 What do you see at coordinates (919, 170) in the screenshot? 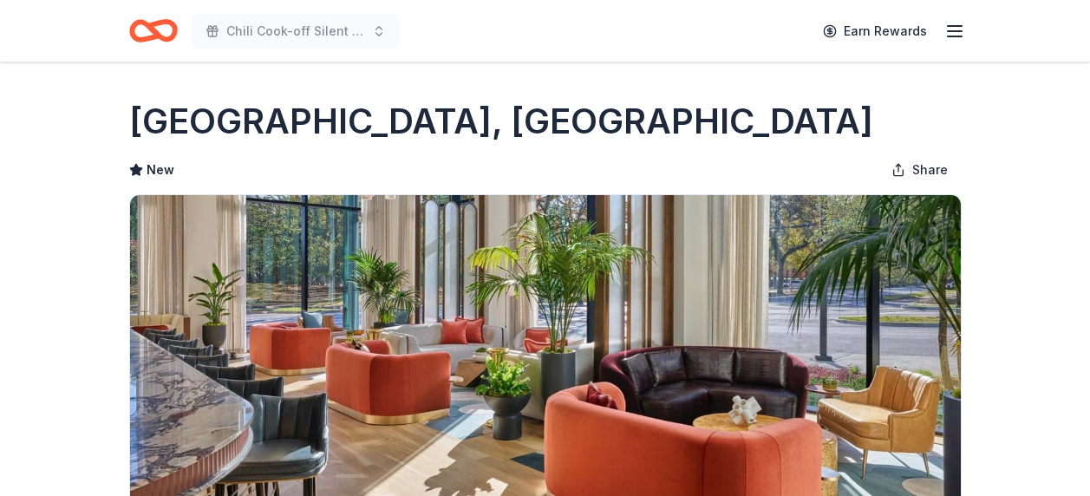
I see `button: Share` at bounding box center [919, 170].